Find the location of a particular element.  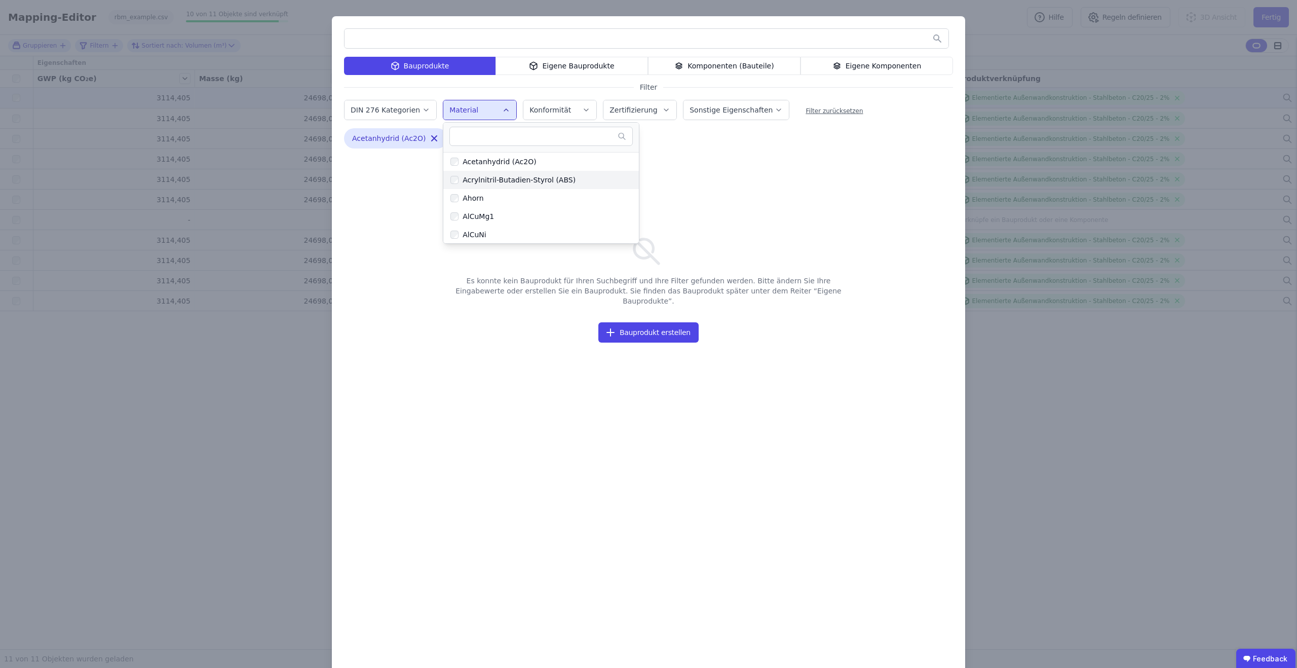

input: AlCuMg1 is located at coordinates (454, 216).